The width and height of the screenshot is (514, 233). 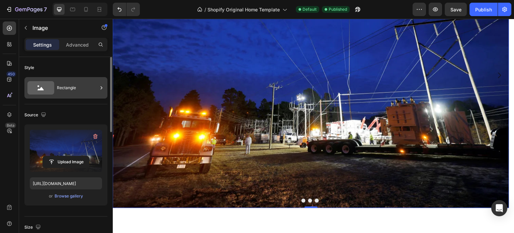 What do you see at coordinates (484, 9) in the screenshot?
I see `div: Publish` at bounding box center [484, 9].